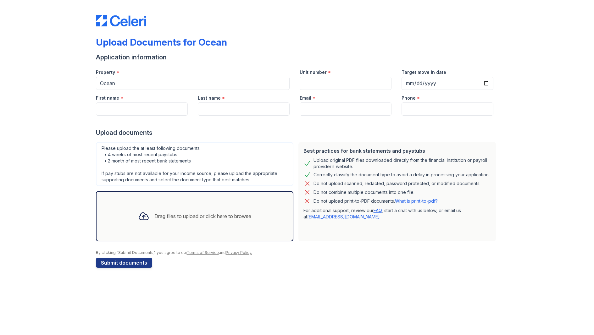 The height and width of the screenshot is (335, 594). Describe the element at coordinates (203, 252) in the screenshot. I see `a: Terms of Service` at that location.